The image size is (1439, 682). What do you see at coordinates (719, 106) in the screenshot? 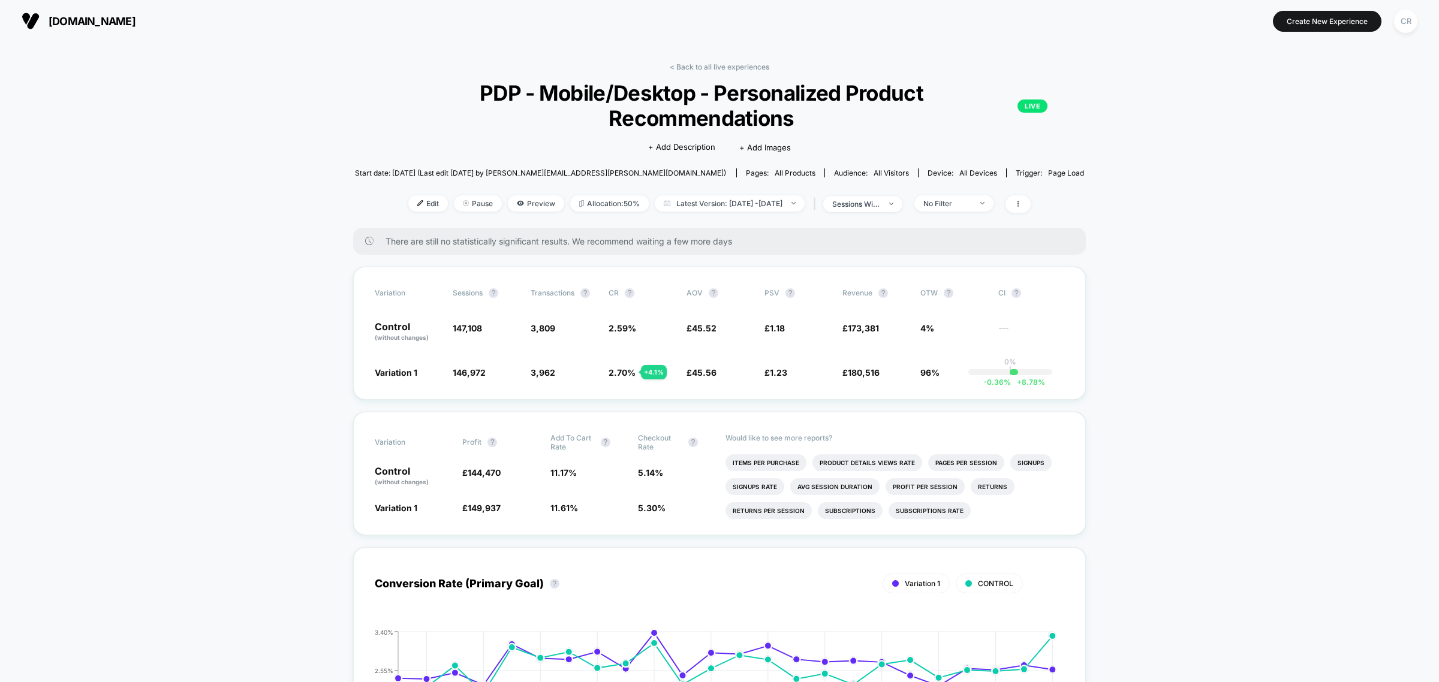
I see `span: PDP - Mobile/Desktop - Personalized Product Recommendations` at bounding box center [719, 106].